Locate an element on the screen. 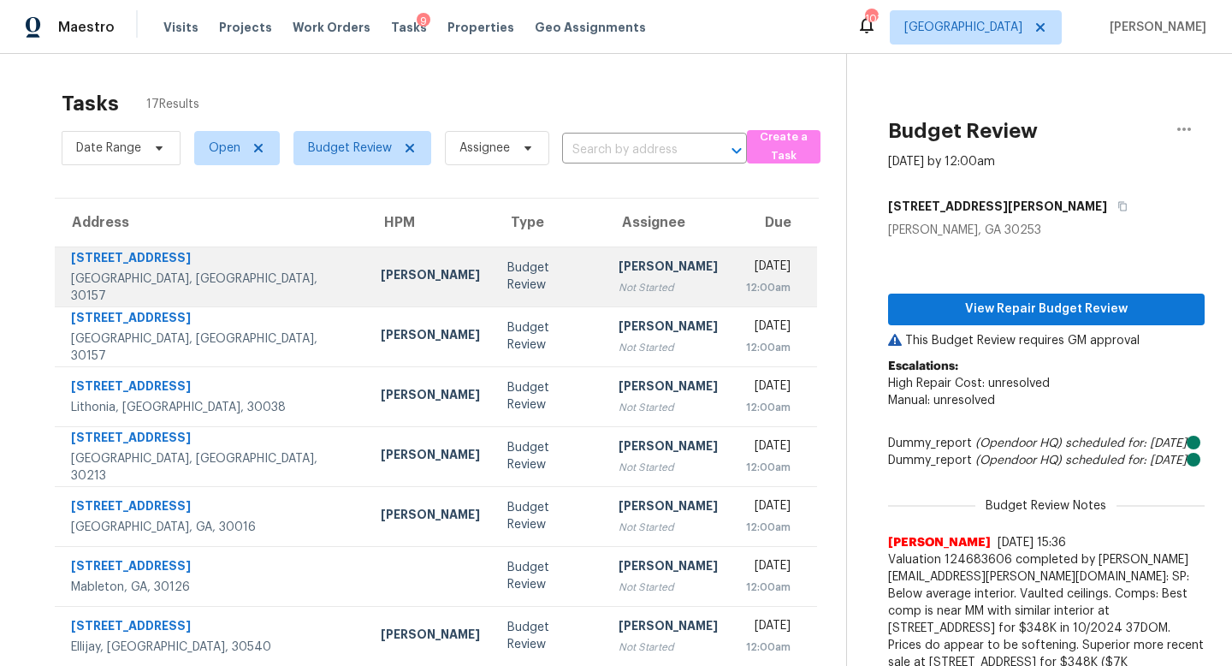  h2: Budget Review is located at coordinates (963, 131).